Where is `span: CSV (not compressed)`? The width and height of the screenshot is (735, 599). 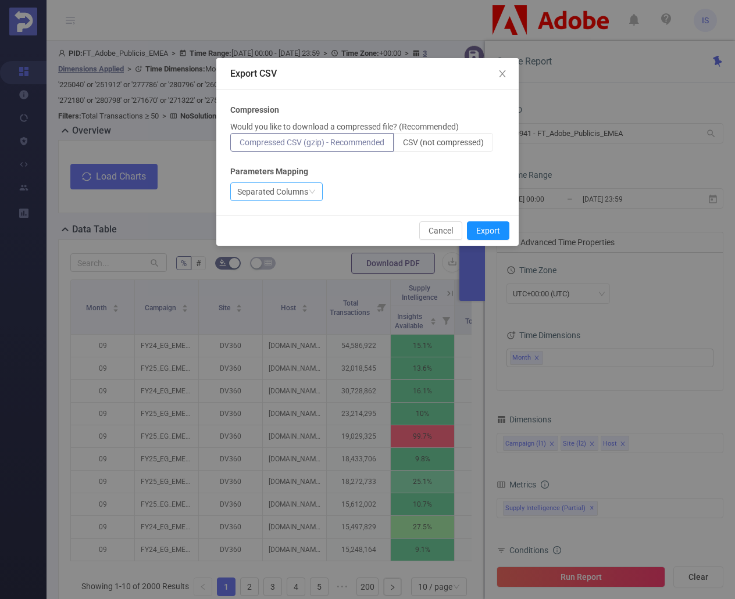
span: CSV (not compressed) is located at coordinates (443, 142).